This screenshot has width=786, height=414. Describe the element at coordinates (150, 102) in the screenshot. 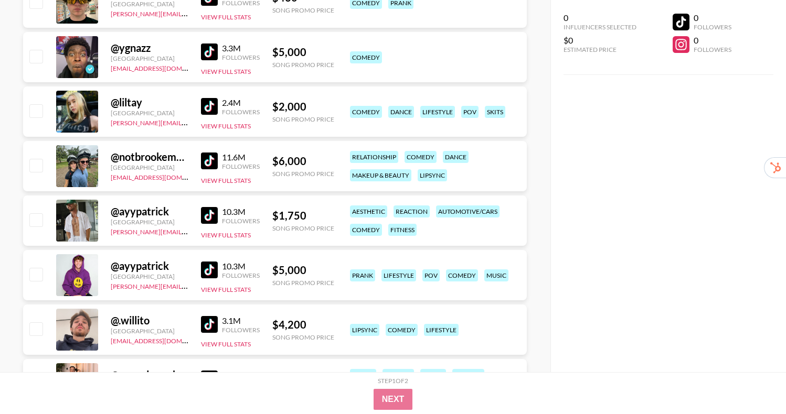

I see `div: @ liltay` at that location.